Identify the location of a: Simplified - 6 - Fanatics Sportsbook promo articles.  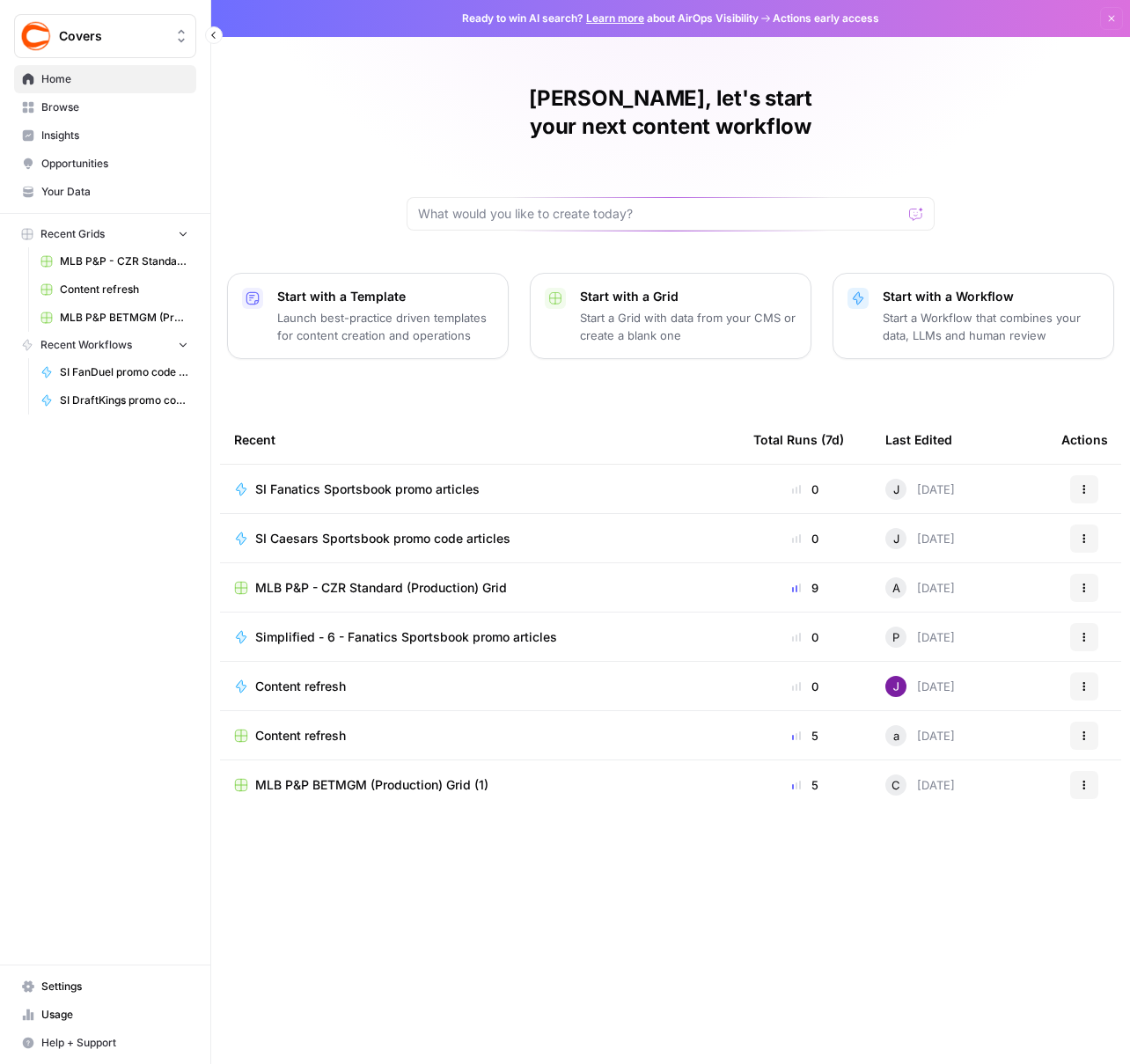
(480, 638).